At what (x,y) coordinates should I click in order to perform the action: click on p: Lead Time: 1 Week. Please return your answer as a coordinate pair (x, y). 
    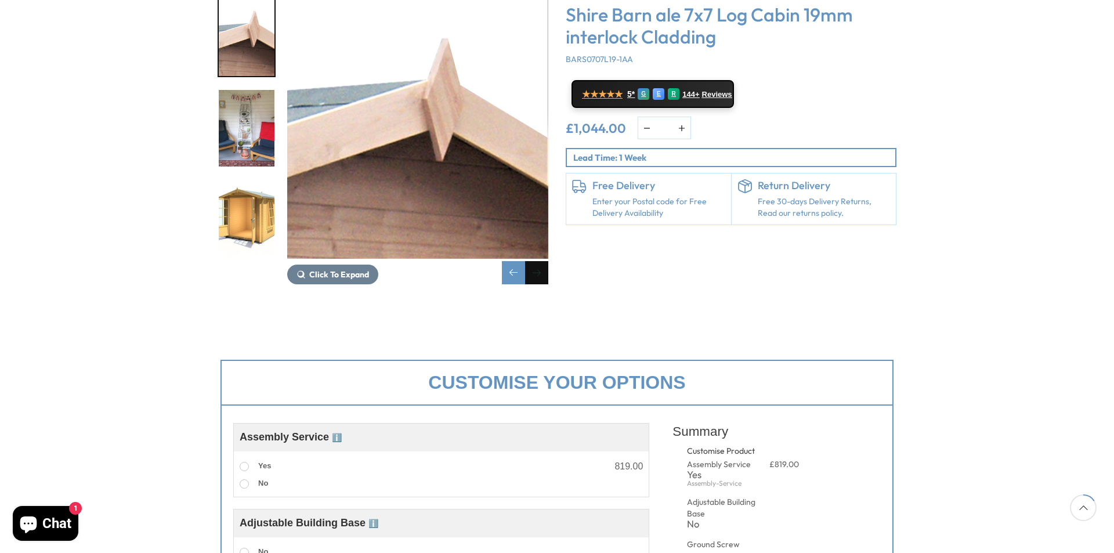
    Looking at the image, I should click on (734, 157).